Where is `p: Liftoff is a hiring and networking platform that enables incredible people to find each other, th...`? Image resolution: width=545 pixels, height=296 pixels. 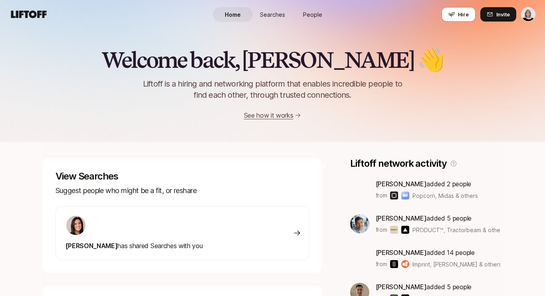 p: Liftoff is a hiring and networking platform that enables incredible people to find each other, th... is located at coordinates (273, 90).